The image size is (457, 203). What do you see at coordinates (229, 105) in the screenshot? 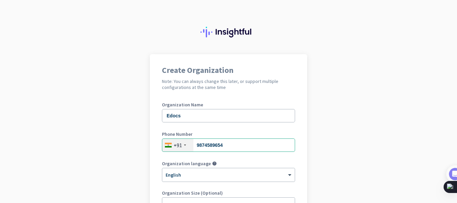
I see `label: Organization Name` at bounding box center [229, 105].